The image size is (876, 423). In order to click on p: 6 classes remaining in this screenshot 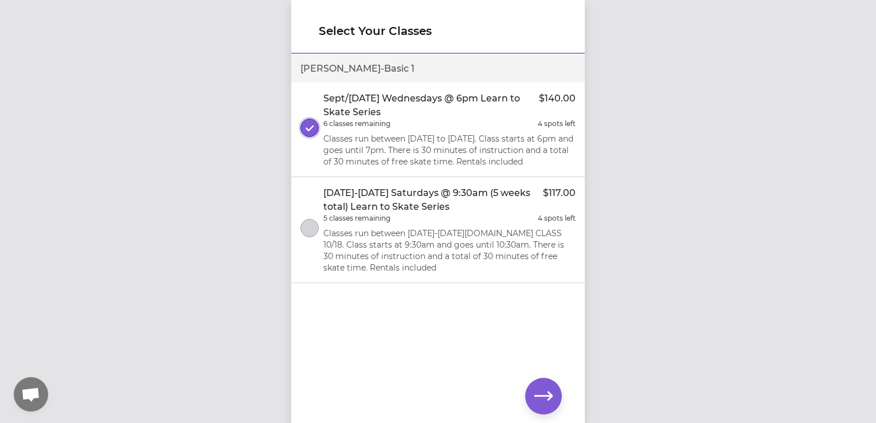, I will do `click(356, 124)`.